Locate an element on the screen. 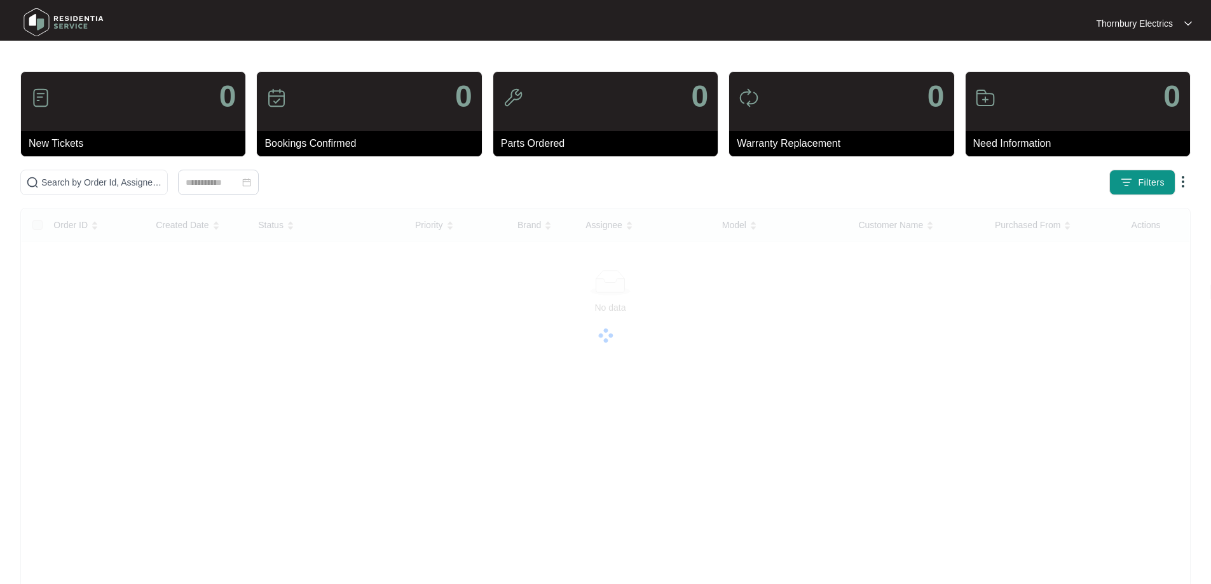  img: filter icon is located at coordinates (1126, 182).